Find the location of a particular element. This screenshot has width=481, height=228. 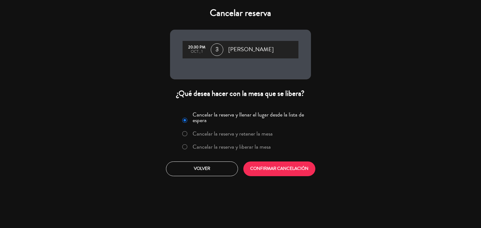

label: Cancelar la reserva y retener la mesa is located at coordinates (233, 134).